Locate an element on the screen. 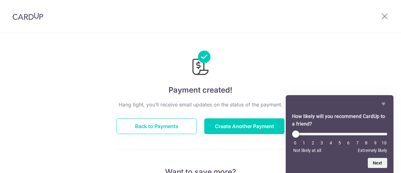  li: 4 is located at coordinates (331, 143).